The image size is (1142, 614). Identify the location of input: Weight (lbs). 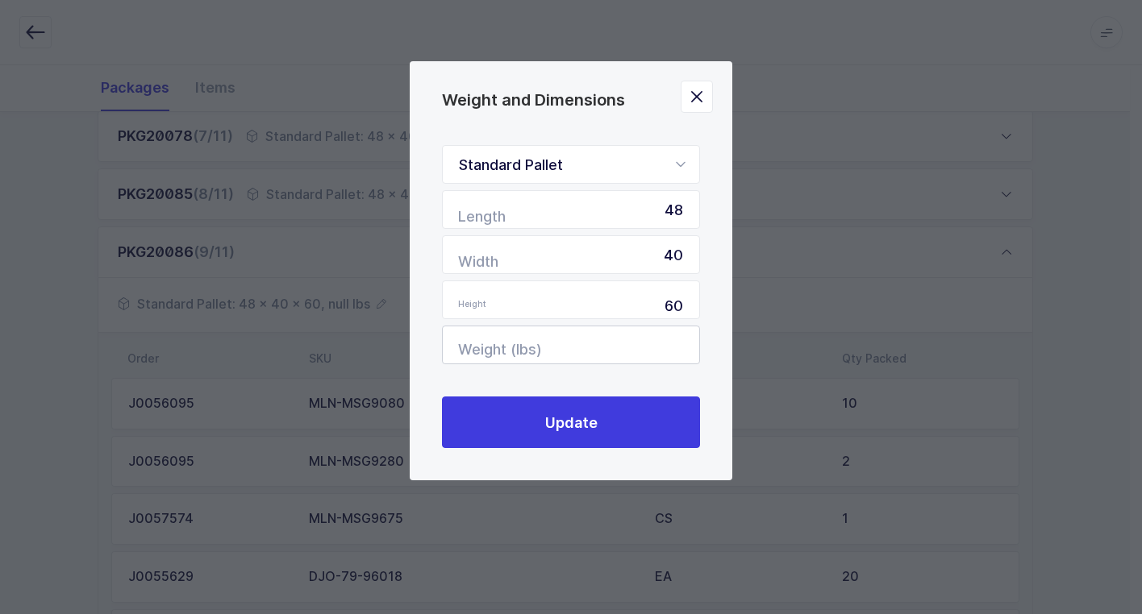
(571, 345).